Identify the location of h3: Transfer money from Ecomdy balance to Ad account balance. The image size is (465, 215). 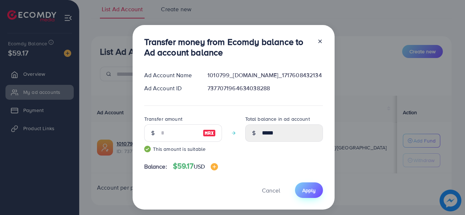
(228, 47).